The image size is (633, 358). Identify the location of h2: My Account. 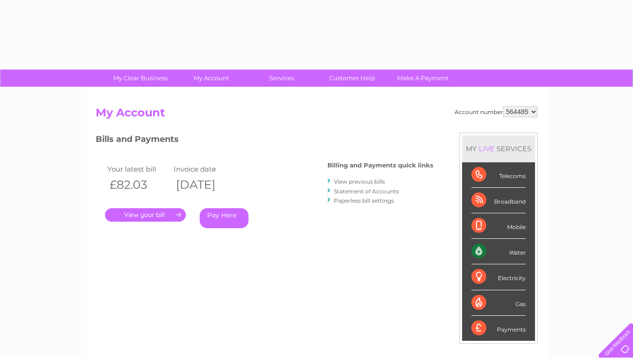
(317, 115).